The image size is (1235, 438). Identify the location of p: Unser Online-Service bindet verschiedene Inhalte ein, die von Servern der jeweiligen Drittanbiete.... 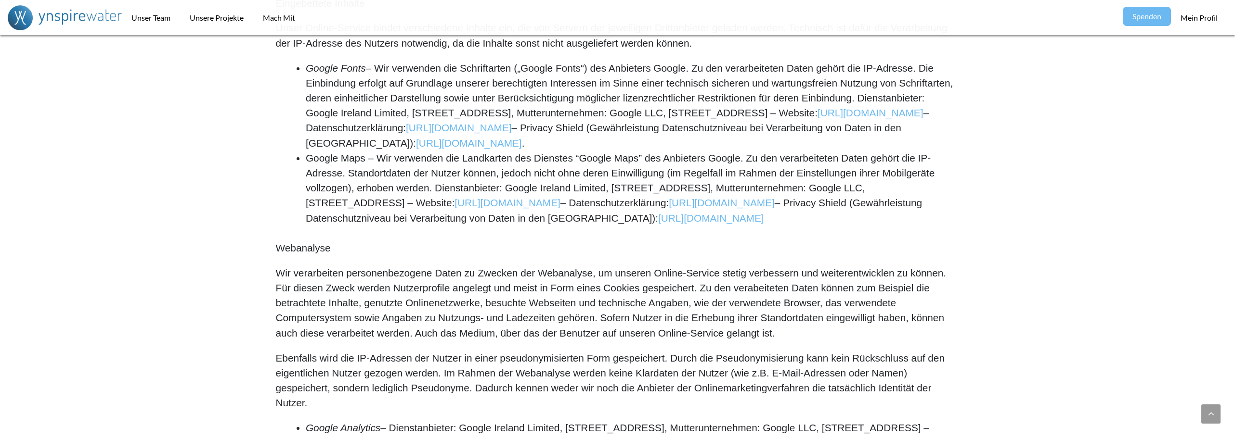
(617, 35).